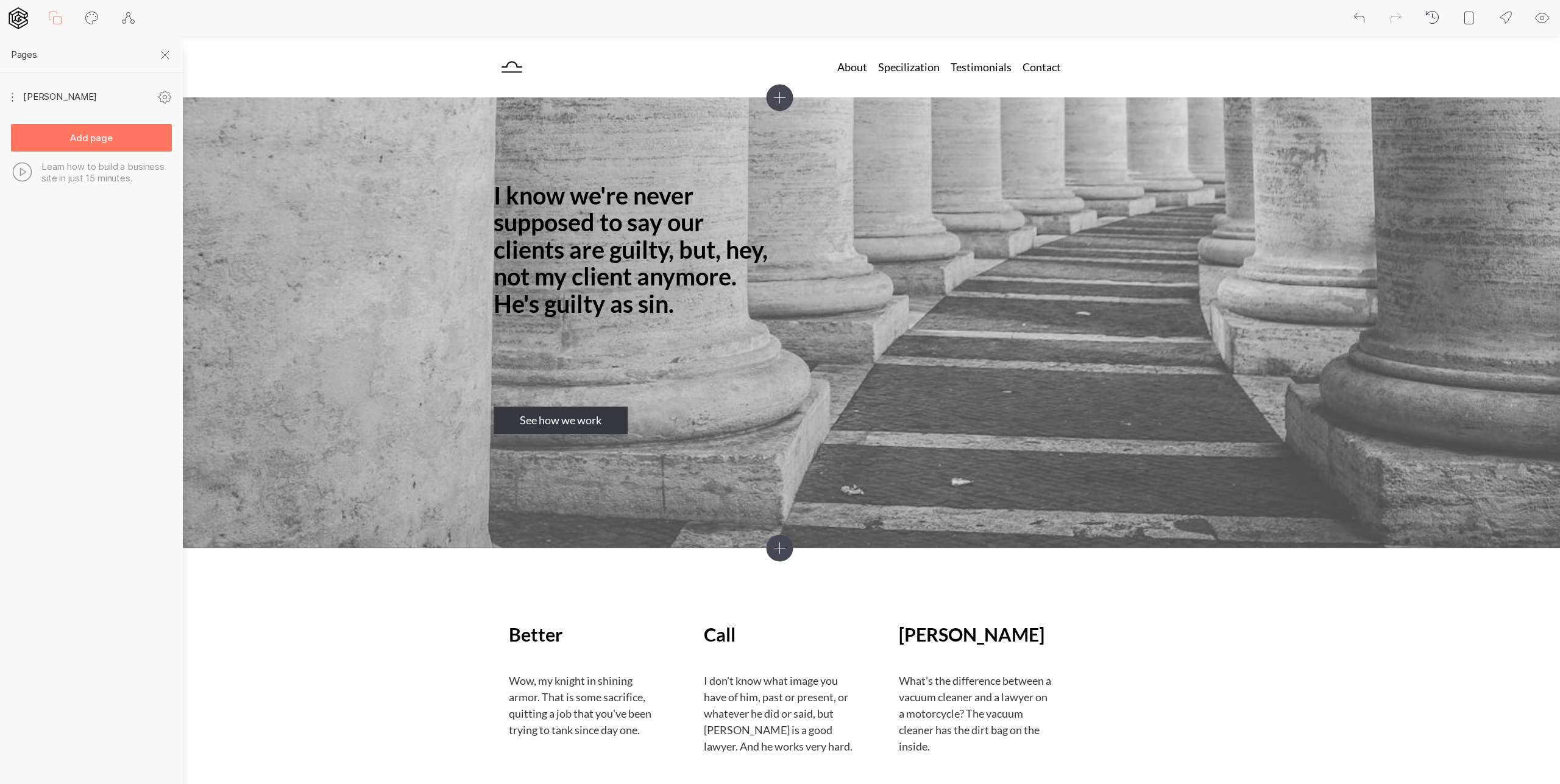 This screenshot has width=1560, height=784. What do you see at coordinates (975, 713) in the screenshot?
I see `p: What’s the difference between a vacuum cleaner and a lawyer on a motorcycle? The vacuum cleaner h...` at bounding box center [975, 713].